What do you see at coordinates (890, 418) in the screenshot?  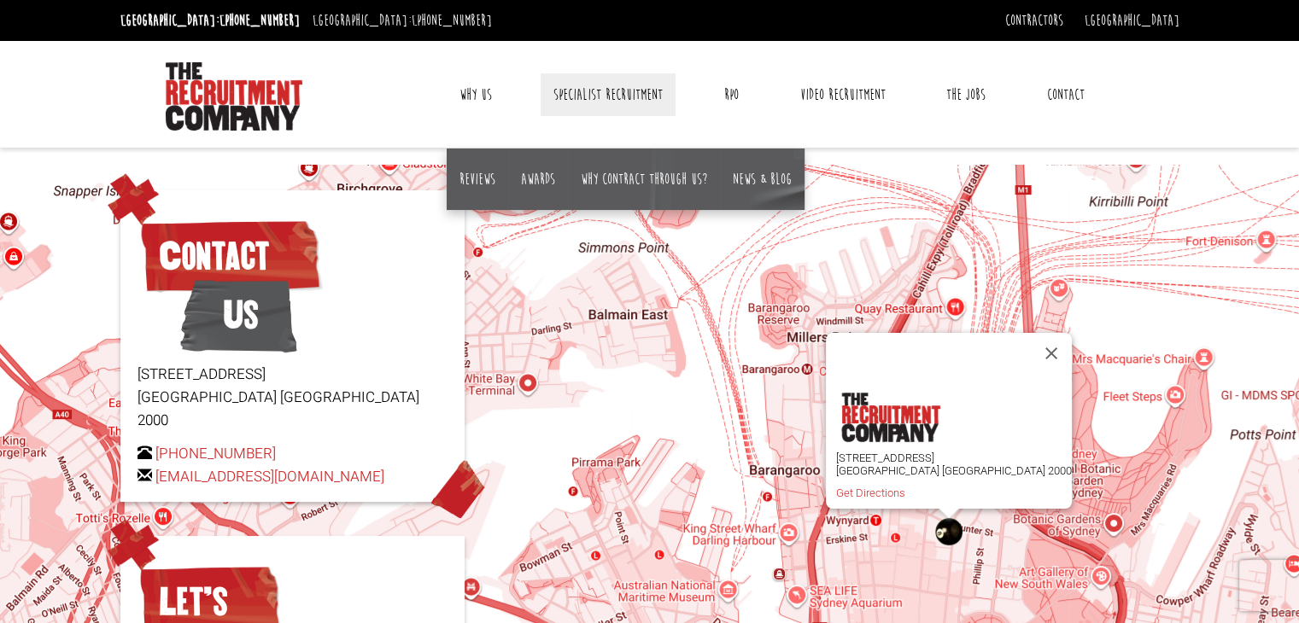 I see `img: the-recruitment-company.png` at bounding box center [890, 418].